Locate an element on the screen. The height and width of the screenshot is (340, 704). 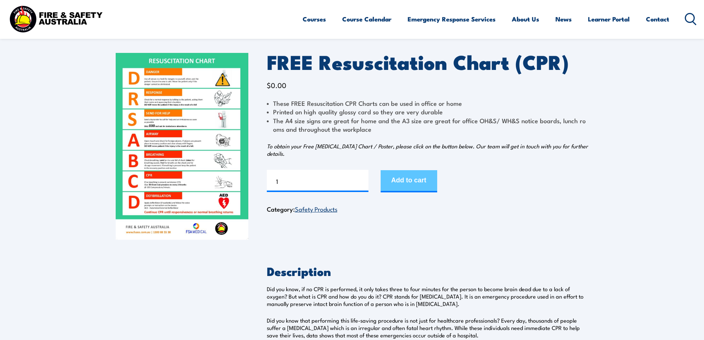
a: Contact is located at coordinates (658, 19).